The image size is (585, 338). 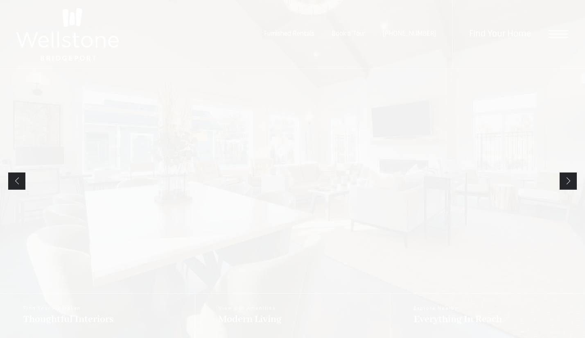 I want to click on span: Modern Living, so click(x=250, y=319).